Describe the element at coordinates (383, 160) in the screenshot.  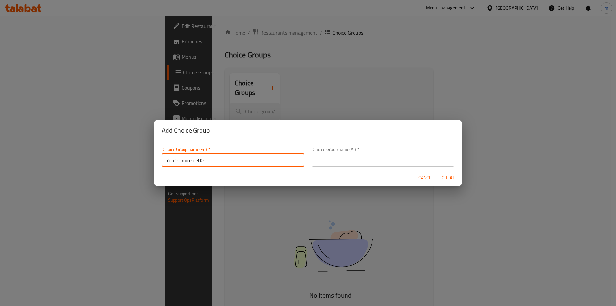
I see `input: Please enter Choice Group name(ar)` at that location.